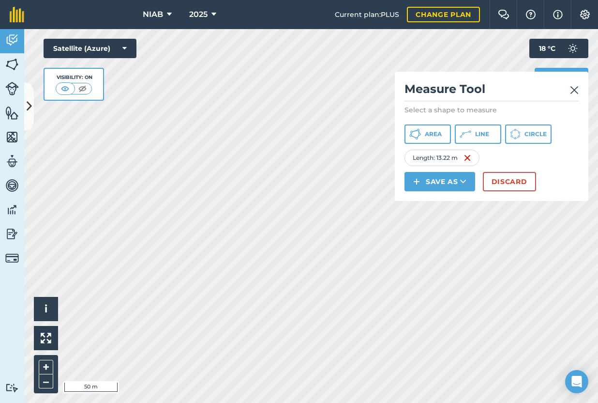 The width and height of the screenshot is (598, 403). What do you see at coordinates (417, 182) in the screenshot?
I see `img: svg+xml;base64,PHN2ZyB4bWxucz0iaHR0cDovL3d3dy53My5vcmcvMjAwMC9zdmciIHdpZHRoPSIxNCIgaGVpZ2h0PSIyNC...` at bounding box center [417, 182].